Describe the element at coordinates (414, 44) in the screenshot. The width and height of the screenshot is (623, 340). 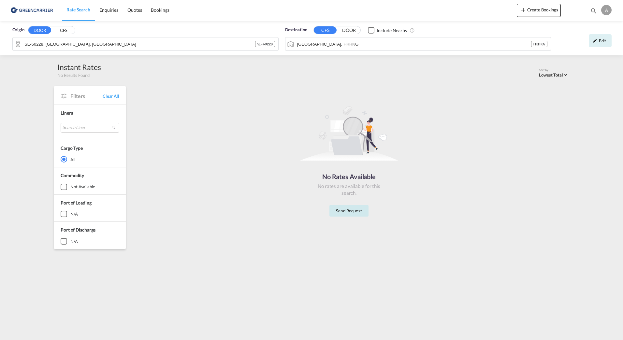
I see `input: Search by Port` at that location.